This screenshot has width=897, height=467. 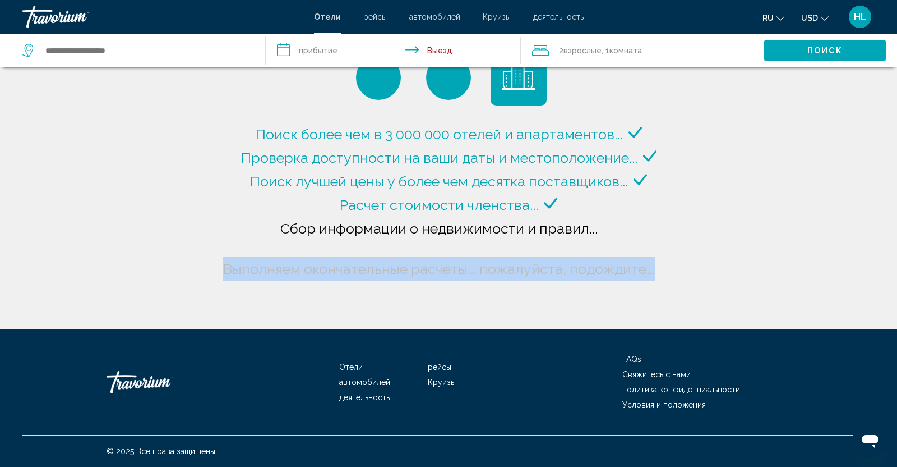 I want to click on span: , 1, so click(x=622, y=50).